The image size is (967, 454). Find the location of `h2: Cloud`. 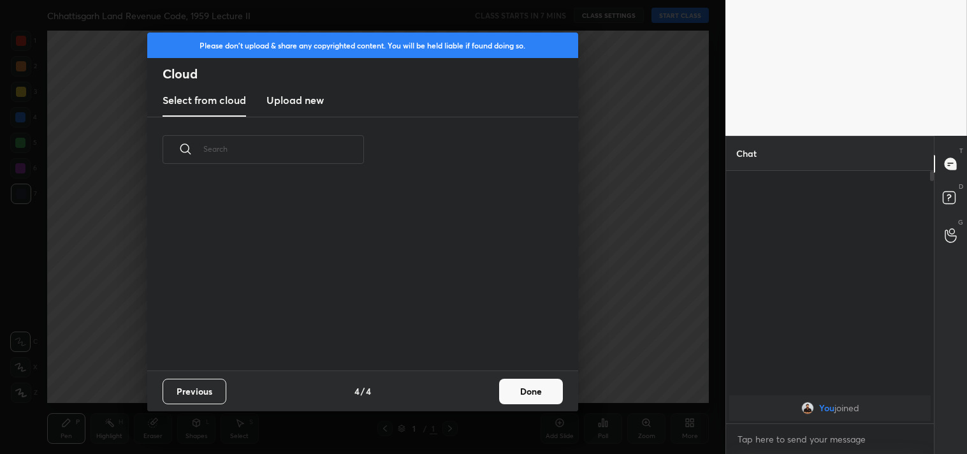

h2: Cloud is located at coordinates (370, 74).